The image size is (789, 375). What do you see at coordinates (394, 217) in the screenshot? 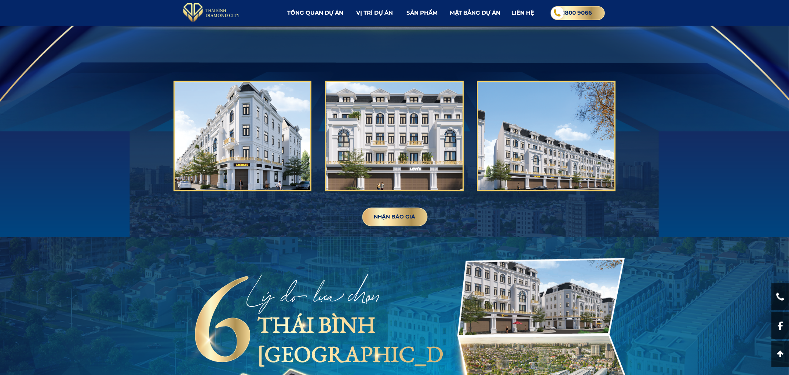
I see `span: NHẬN BÁO GIÁ` at bounding box center [394, 217].